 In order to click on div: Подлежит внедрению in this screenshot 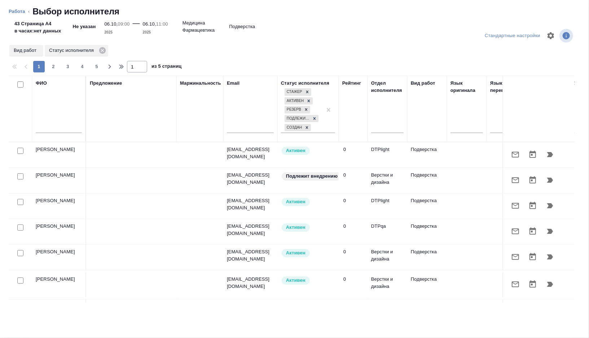, I will do `click(298, 119)`.